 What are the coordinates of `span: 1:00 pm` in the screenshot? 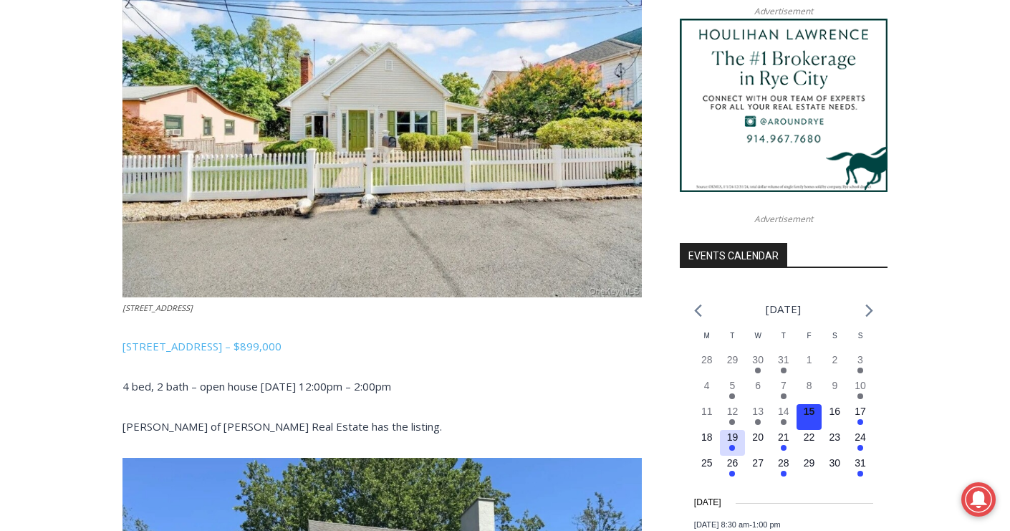 It's located at (767, 524).